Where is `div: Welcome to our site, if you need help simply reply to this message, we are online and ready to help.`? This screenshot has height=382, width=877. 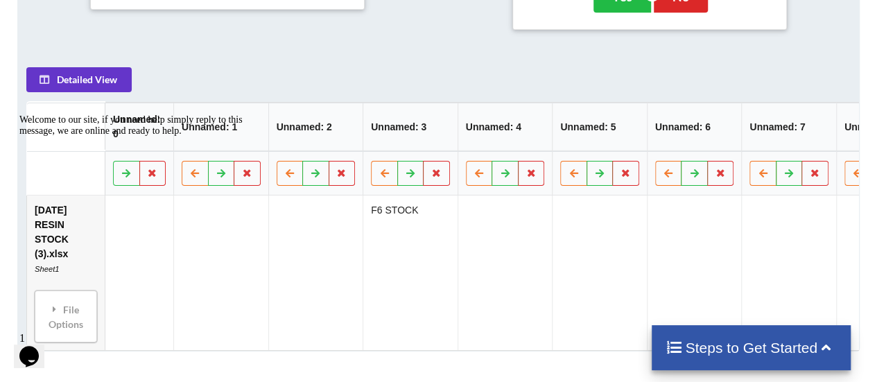
div: Welcome to our site, if you need help simply reply to this message, we are online and ready to help. is located at coordinates (130, 17).